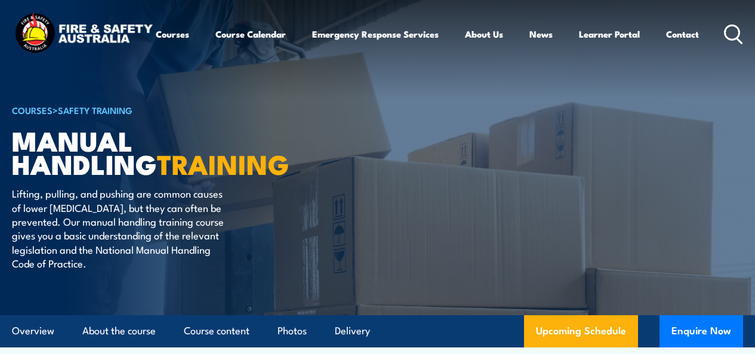 The width and height of the screenshot is (755, 354). What do you see at coordinates (484, 34) in the screenshot?
I see `a: About Us` at bounding box center [484, 34].